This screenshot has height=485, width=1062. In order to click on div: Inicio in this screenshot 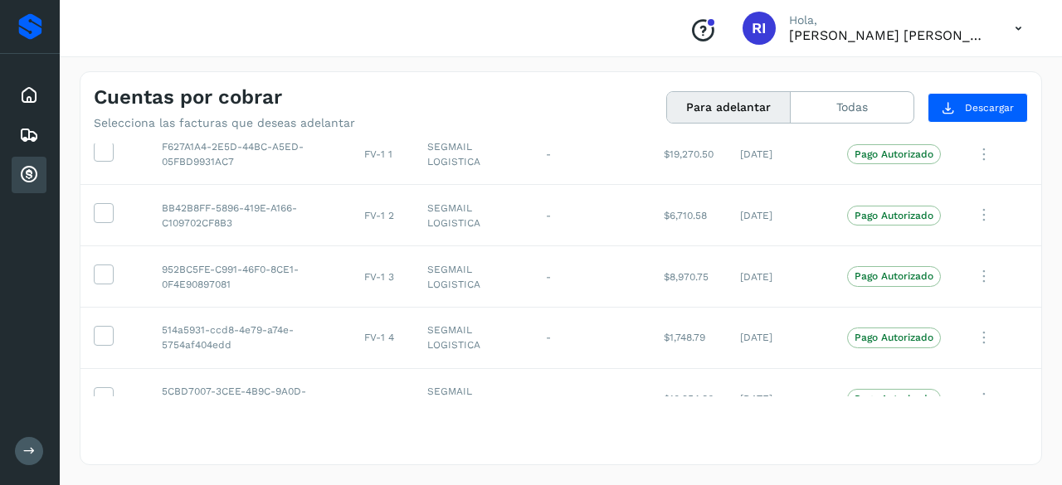, I will do `click(29, 95)`.